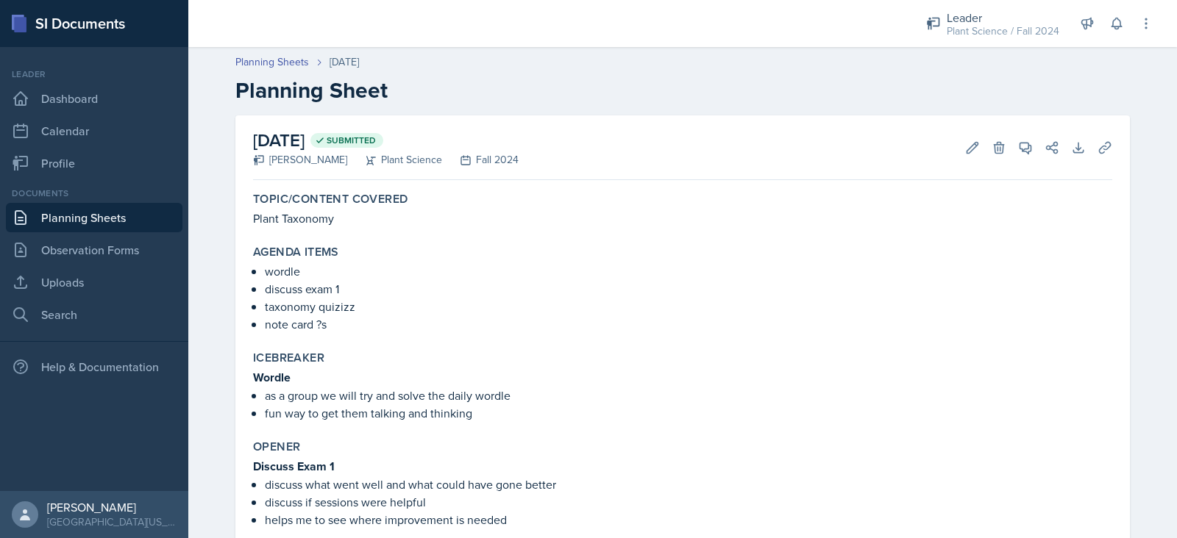  Describe the element at coordinates (288, 358) in the screenshot. I see `label: Icebreaker` at that location.